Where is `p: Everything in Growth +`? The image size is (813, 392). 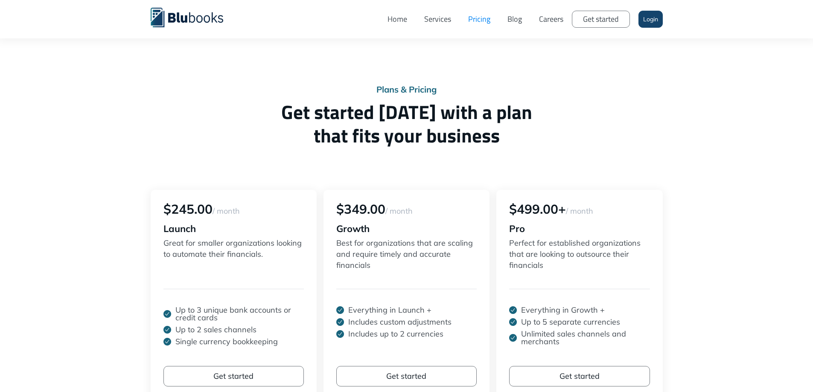
p: Everything in Growth + is located at coordinates (563, 310).